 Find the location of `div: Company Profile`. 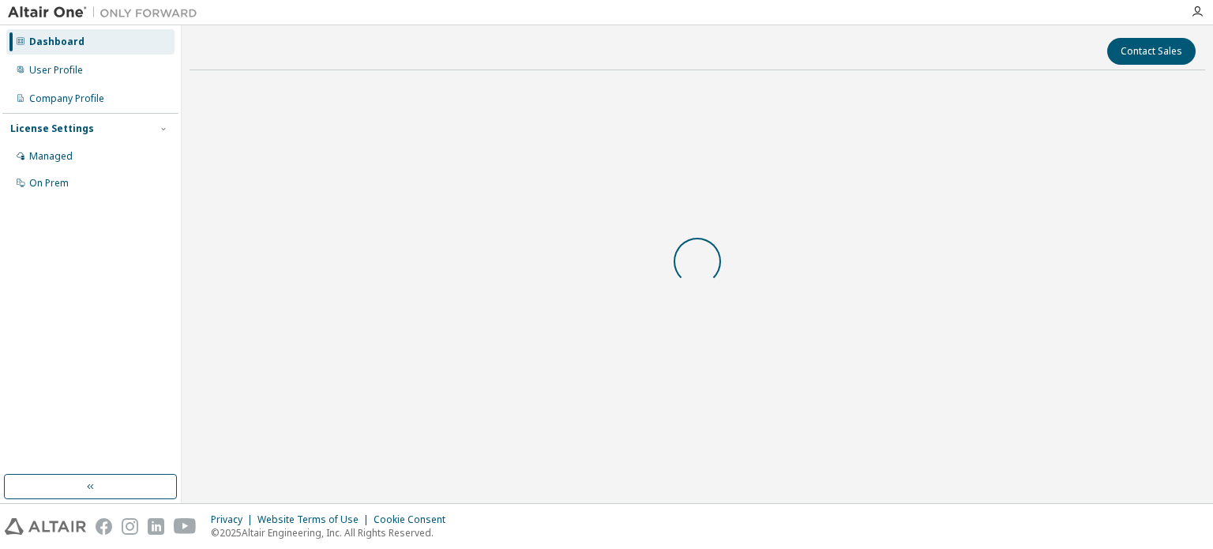

div: Company Profile is located at coordinates (66, 99).